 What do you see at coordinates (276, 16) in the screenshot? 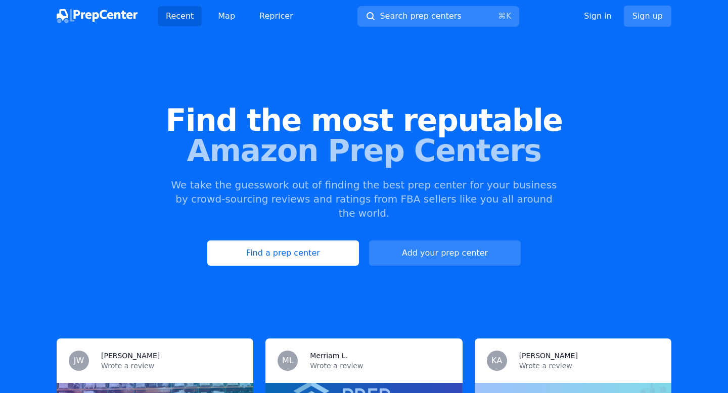
I see `a: Repricer` at bounding box center [276, 16].